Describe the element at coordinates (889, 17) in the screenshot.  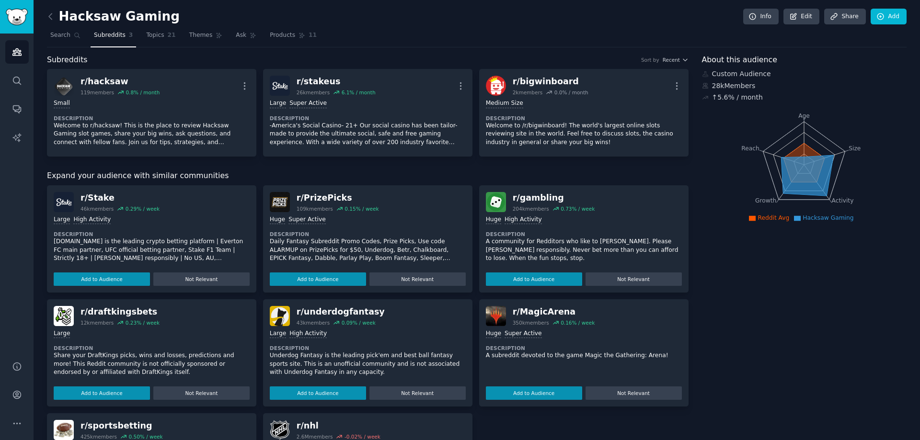
I see `a: Add` at that location.